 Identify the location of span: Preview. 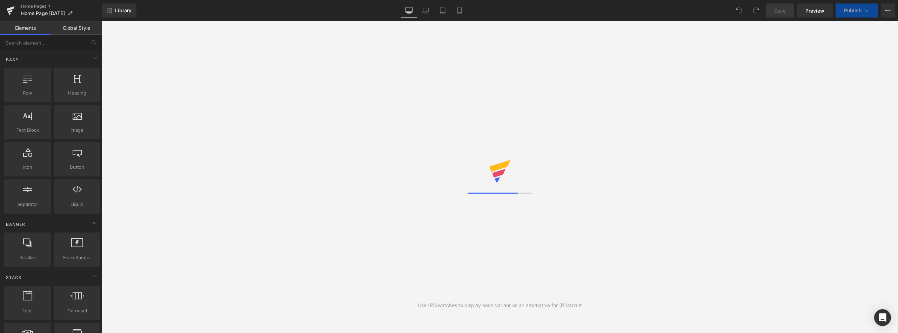
(815, 11).